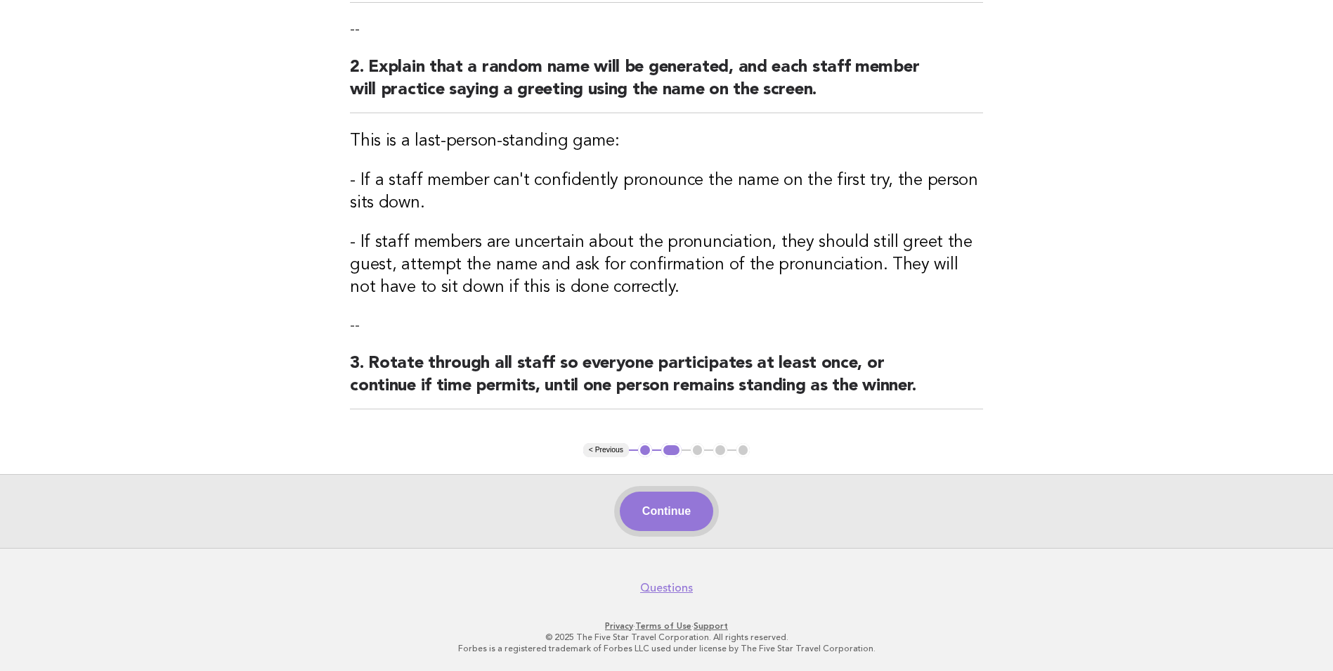  What do you see at coordinates (606, 450) in the screenshot?
I see `button: < Previous` at bounding box center [606, 450].